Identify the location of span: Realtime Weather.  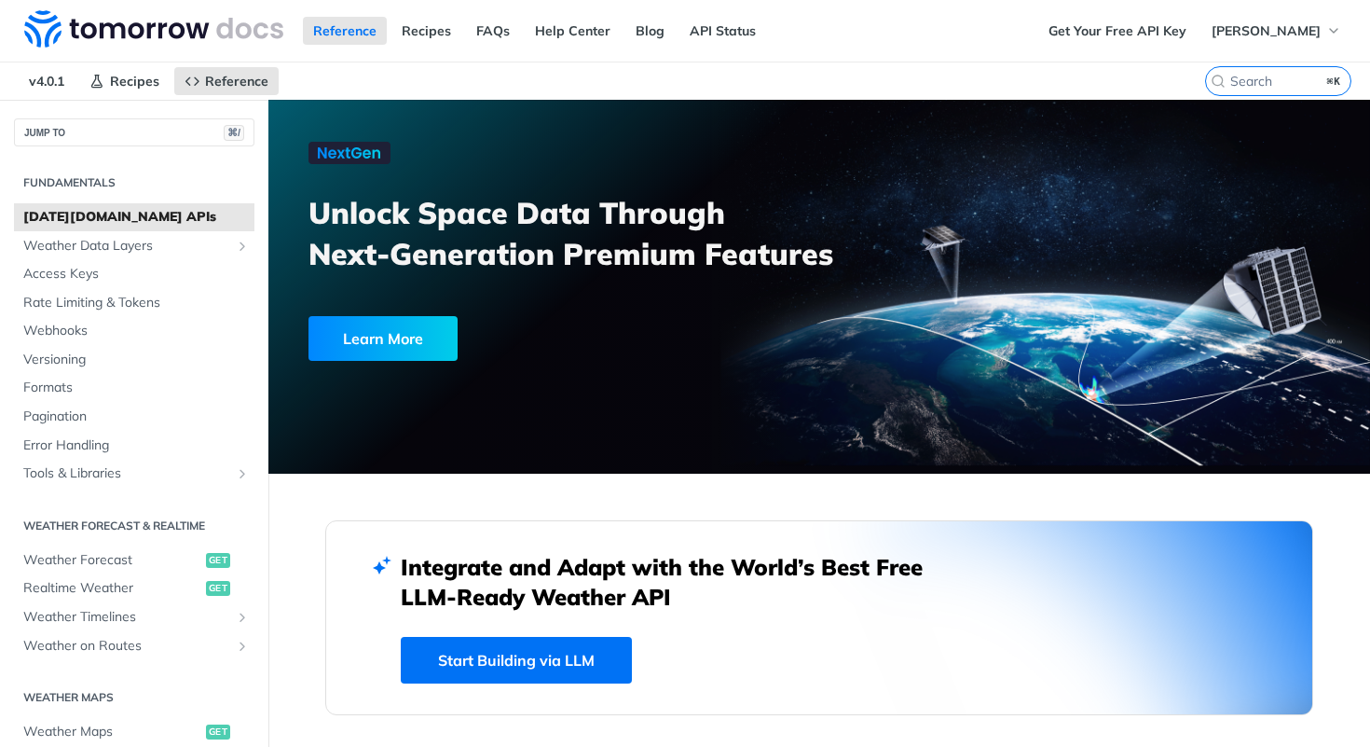
(112, 588).